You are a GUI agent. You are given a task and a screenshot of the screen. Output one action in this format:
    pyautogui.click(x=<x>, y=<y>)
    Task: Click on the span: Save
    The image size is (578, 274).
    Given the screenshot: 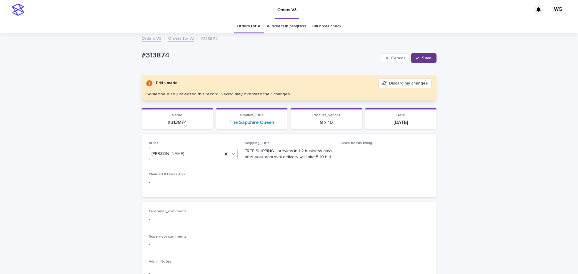 What is the action you would take?
    pyautogui.click(x=427, y=58)
    